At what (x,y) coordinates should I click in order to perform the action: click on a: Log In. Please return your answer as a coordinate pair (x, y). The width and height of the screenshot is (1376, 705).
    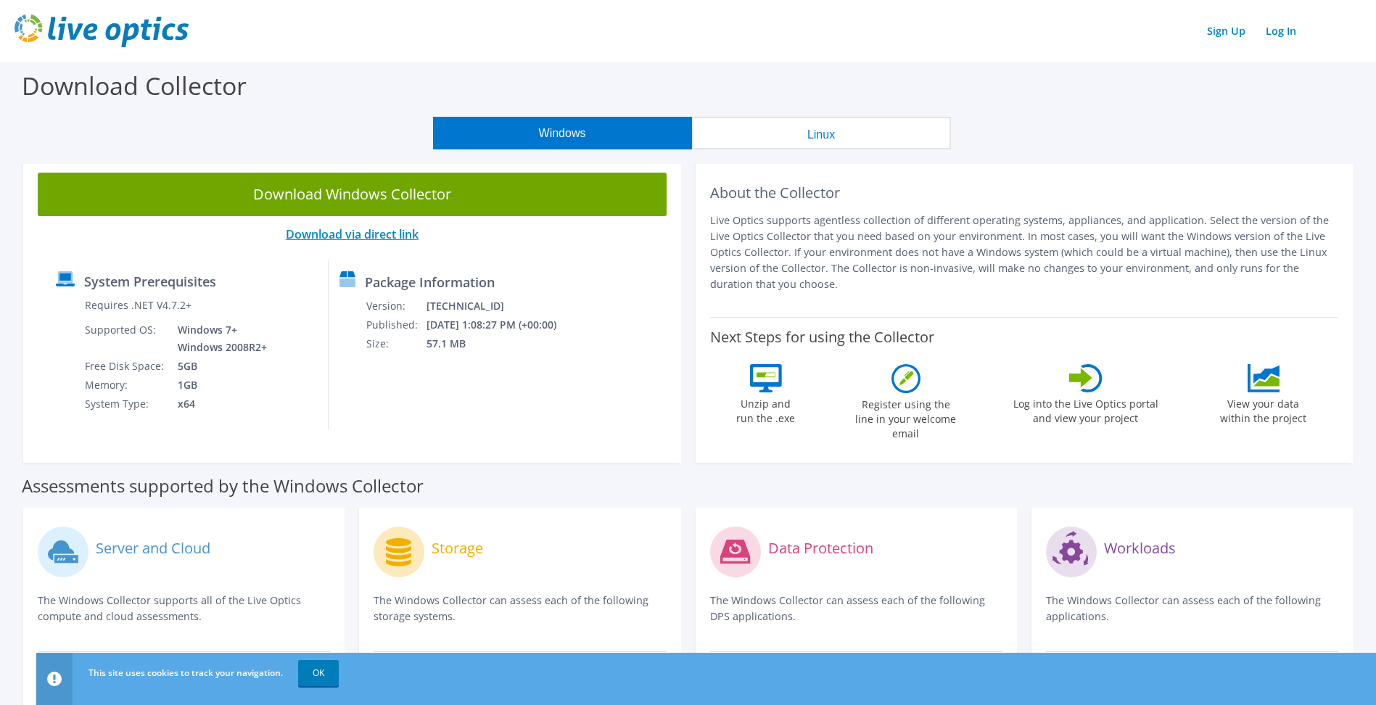
    Looking at the image, I should click on (1281, 30).